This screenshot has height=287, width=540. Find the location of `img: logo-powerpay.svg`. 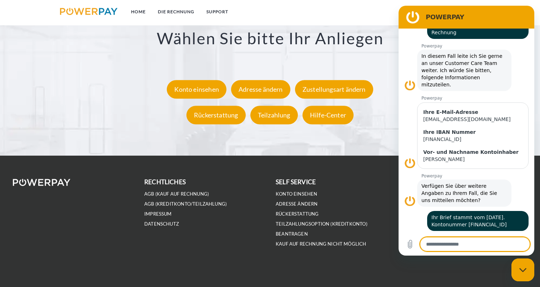

img: logo-powerpay.svg is located at coordinates (89, 11).